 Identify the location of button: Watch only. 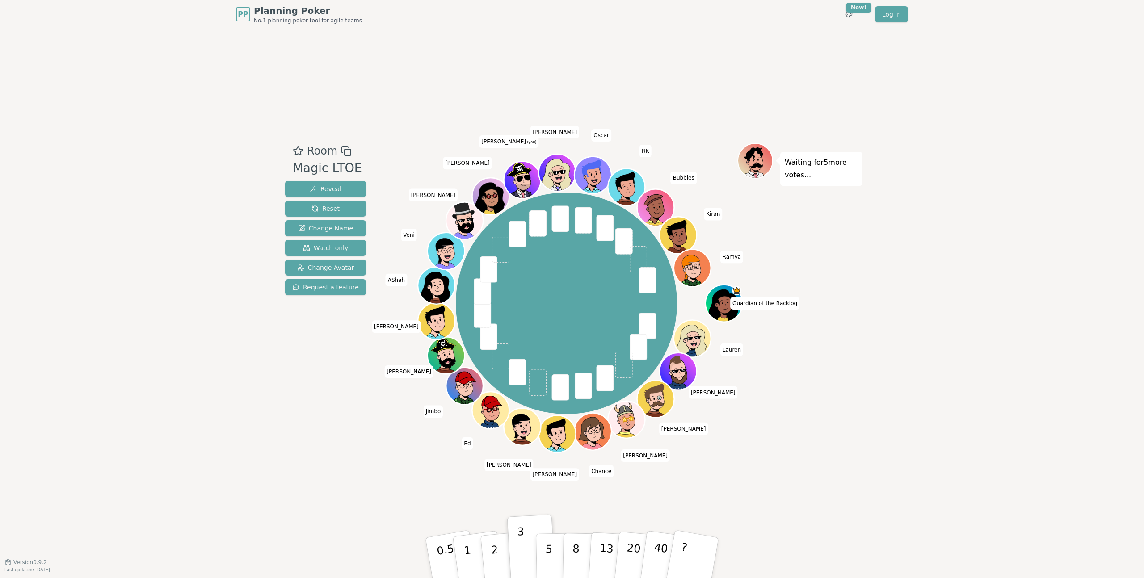
(325, 248).